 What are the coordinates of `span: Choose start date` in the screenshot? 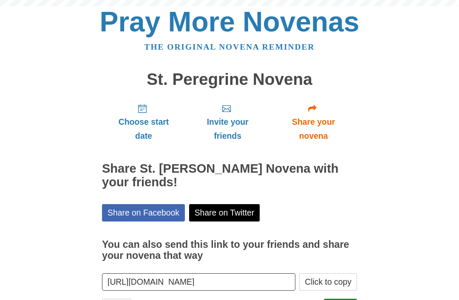 It's located at (144, 129).